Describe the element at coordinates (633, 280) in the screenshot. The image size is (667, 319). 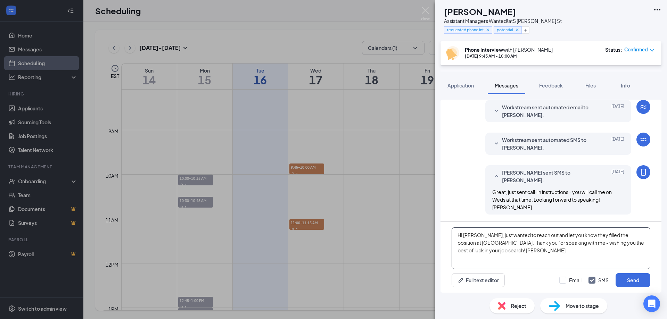
I see `button: Send` at that location.